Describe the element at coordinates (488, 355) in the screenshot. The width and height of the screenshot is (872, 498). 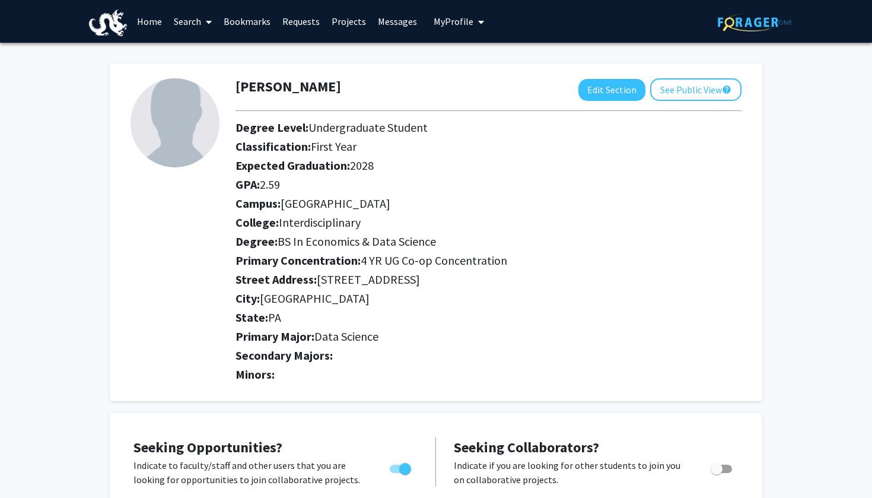
I see `h2: Secondary Majors:` at that location.